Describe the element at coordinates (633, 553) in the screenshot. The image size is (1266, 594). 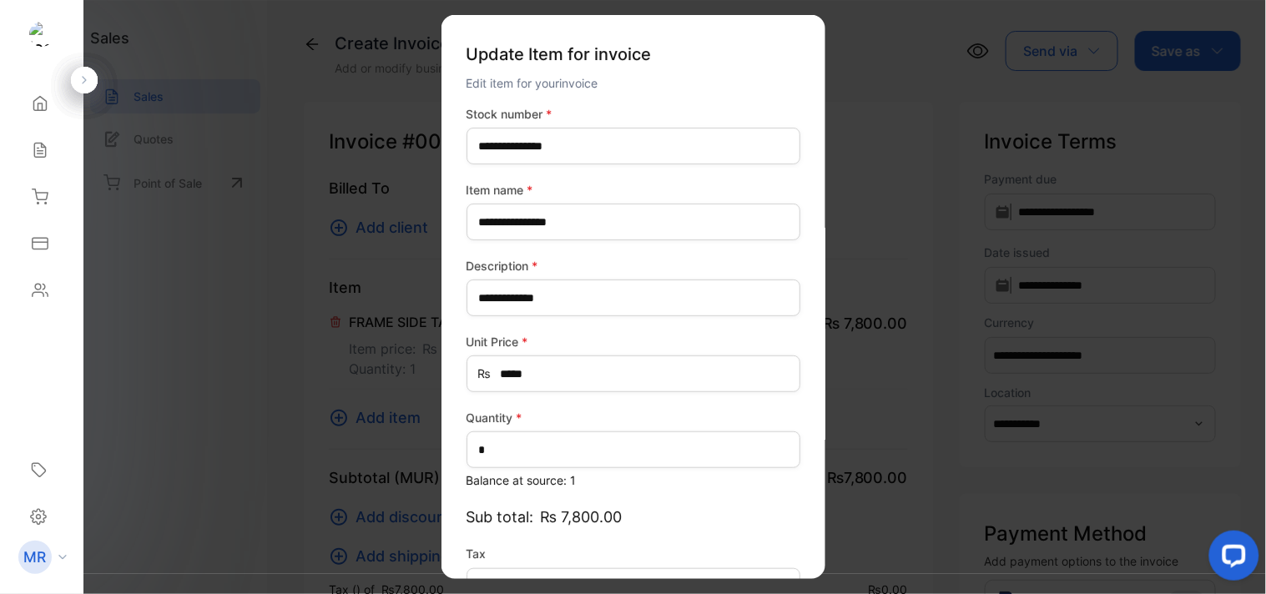
I see `label: Tax` at that location.